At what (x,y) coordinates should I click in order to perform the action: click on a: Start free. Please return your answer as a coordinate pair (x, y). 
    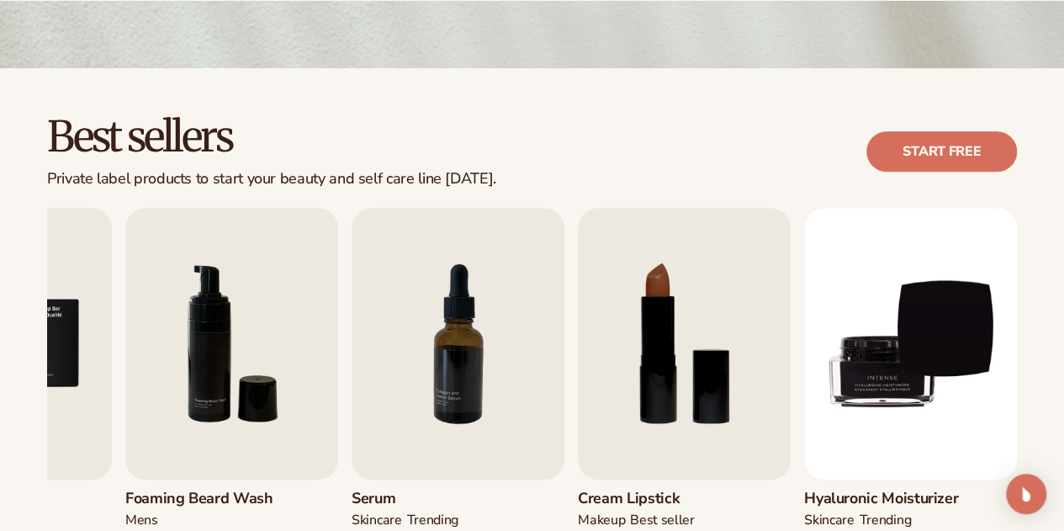
    Looking at the image, I should click on (941, 151).